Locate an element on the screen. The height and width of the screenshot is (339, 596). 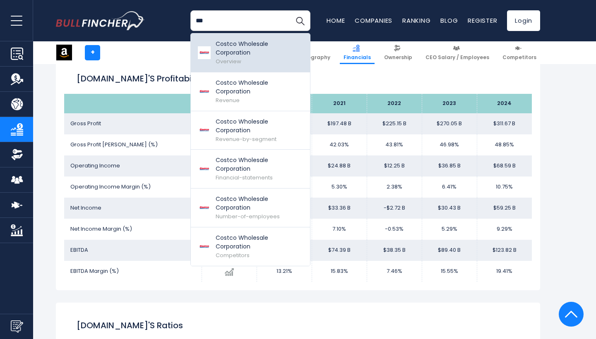
td: 10.75% is located at coordinates (504, 187).